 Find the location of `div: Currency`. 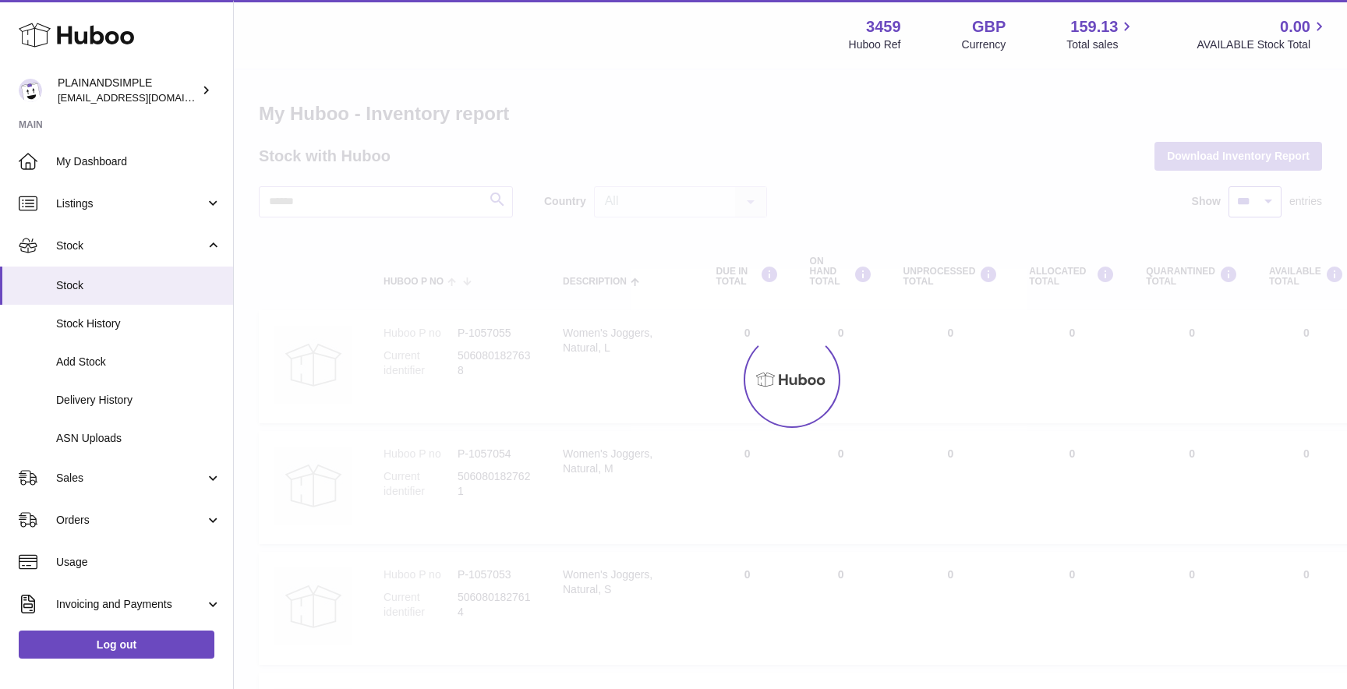

div: Currency is located at coordinates (984, 44).